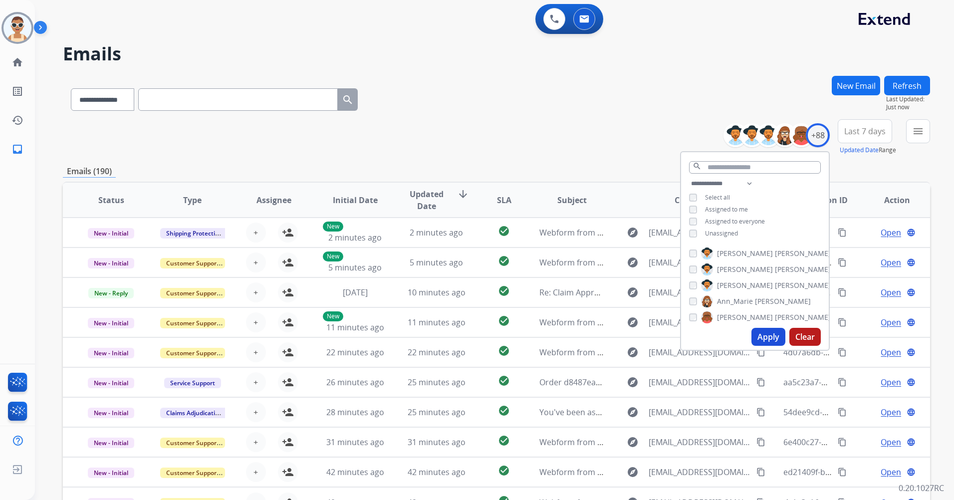  I want to click on span: Select all, so click(718, 197).